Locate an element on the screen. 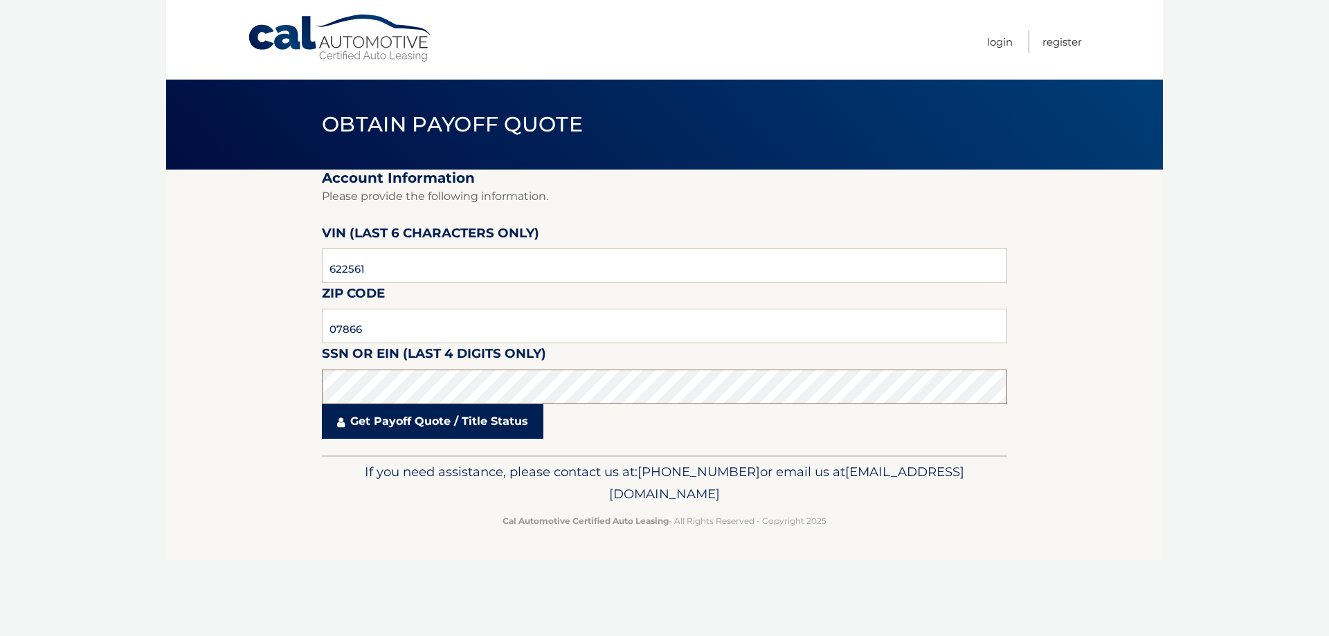  p: Please provide the following information. is located at coordinates (664, 197).